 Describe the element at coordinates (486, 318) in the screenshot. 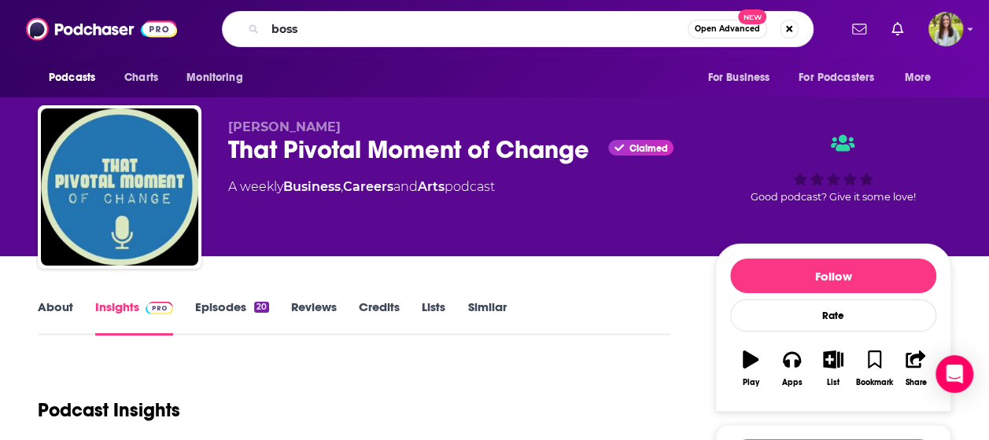

I see `a: Similar` at that location.